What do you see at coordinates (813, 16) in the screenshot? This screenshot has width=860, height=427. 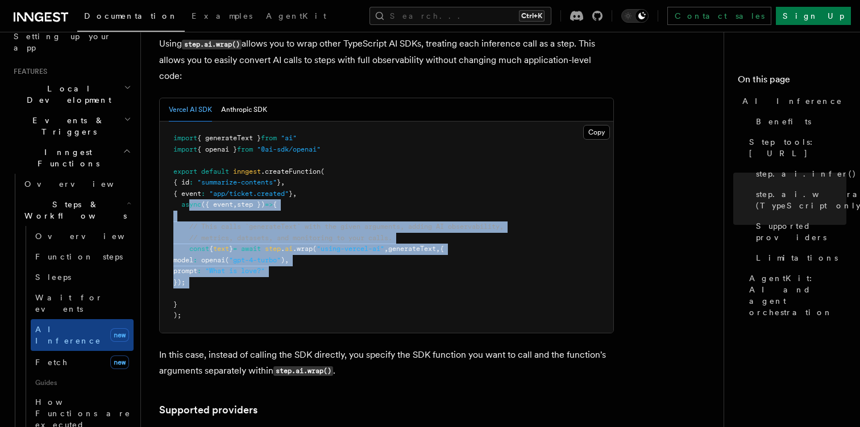 I see `a: Sign Up` at bounding box center [813, 16].